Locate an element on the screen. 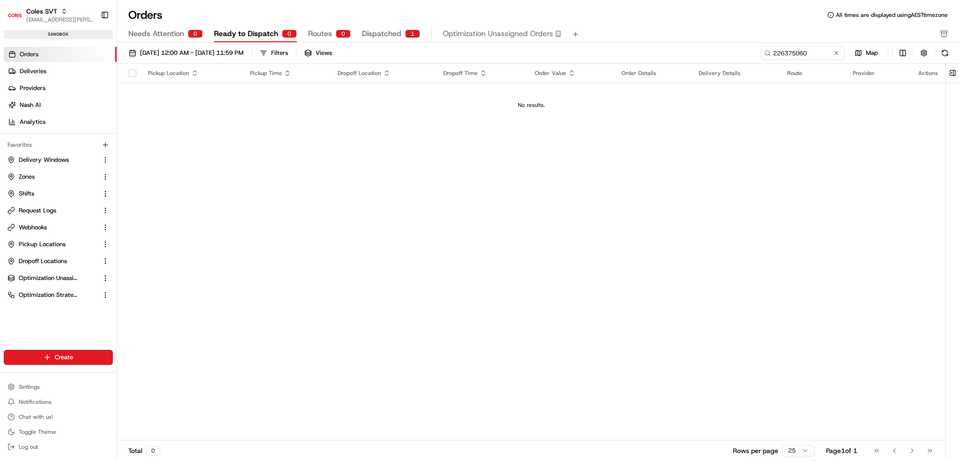  span: Pickup Locations is located at coordinates (42, 244).